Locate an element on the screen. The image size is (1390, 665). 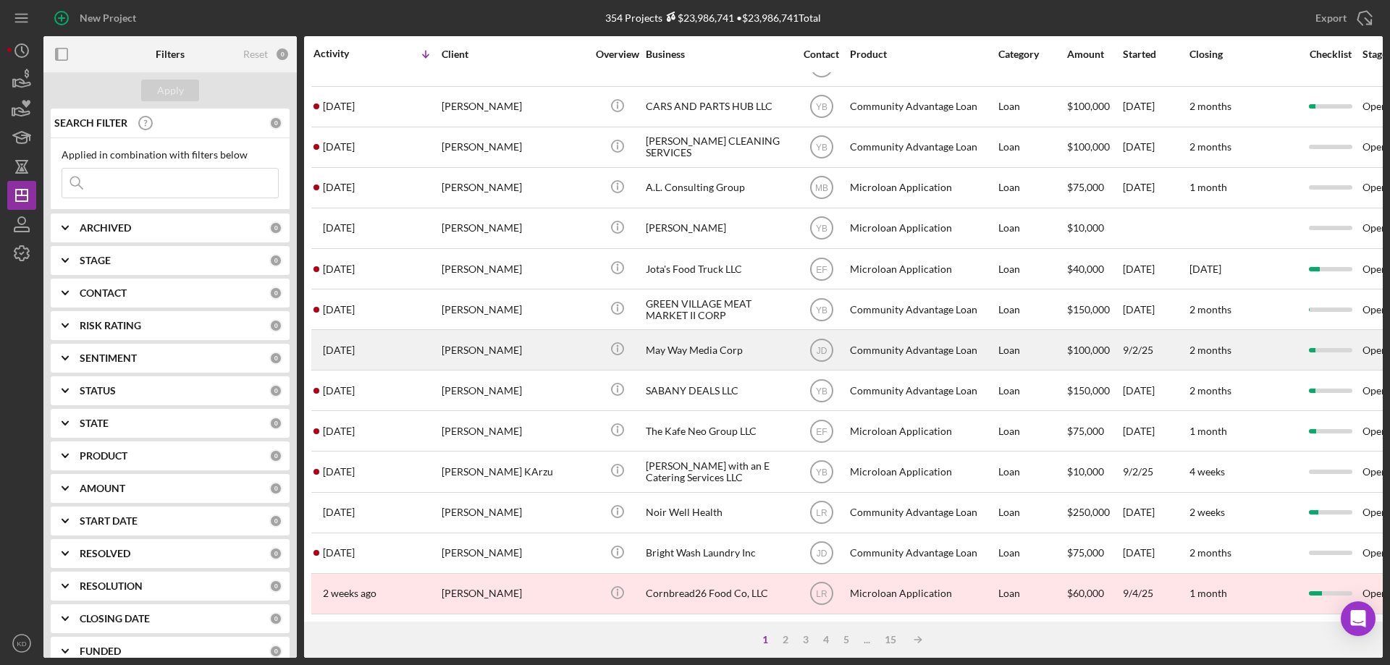
span: $250,000 is located at coordinates (1088, 512).